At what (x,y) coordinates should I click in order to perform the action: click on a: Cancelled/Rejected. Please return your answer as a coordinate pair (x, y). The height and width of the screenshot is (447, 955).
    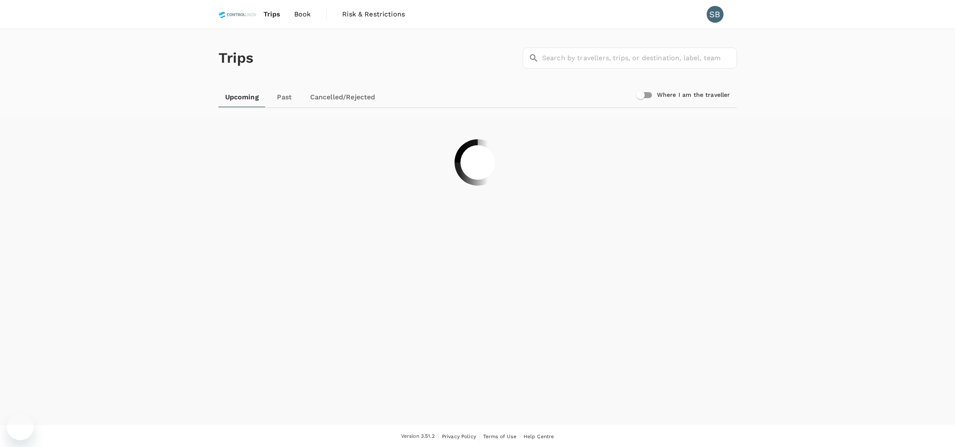
    Looking at the image, I should click on (343, 97).